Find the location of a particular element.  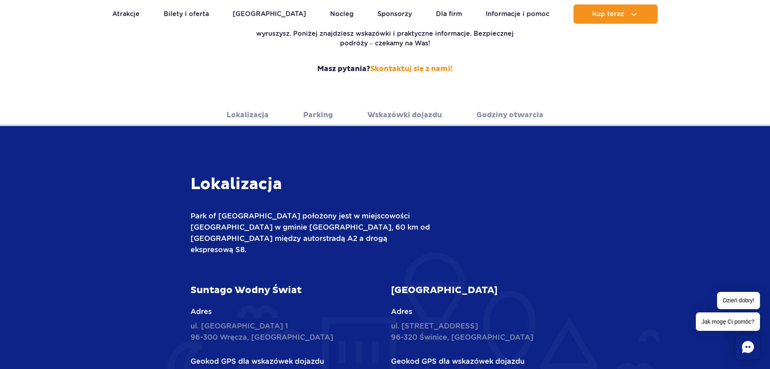

strong: Masz pytania? is located at coordinates (385, 69).